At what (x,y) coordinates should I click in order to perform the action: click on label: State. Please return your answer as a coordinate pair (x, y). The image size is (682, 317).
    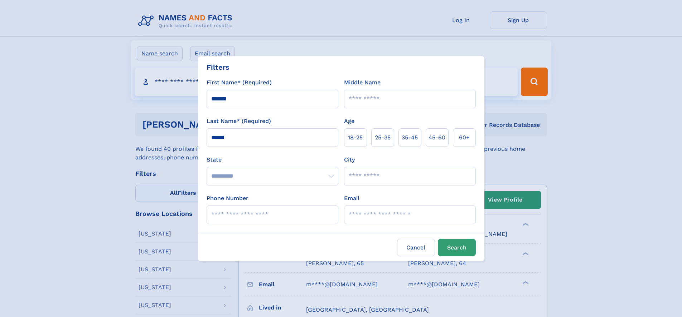
    Looking at the image, I should click on (272, 160).